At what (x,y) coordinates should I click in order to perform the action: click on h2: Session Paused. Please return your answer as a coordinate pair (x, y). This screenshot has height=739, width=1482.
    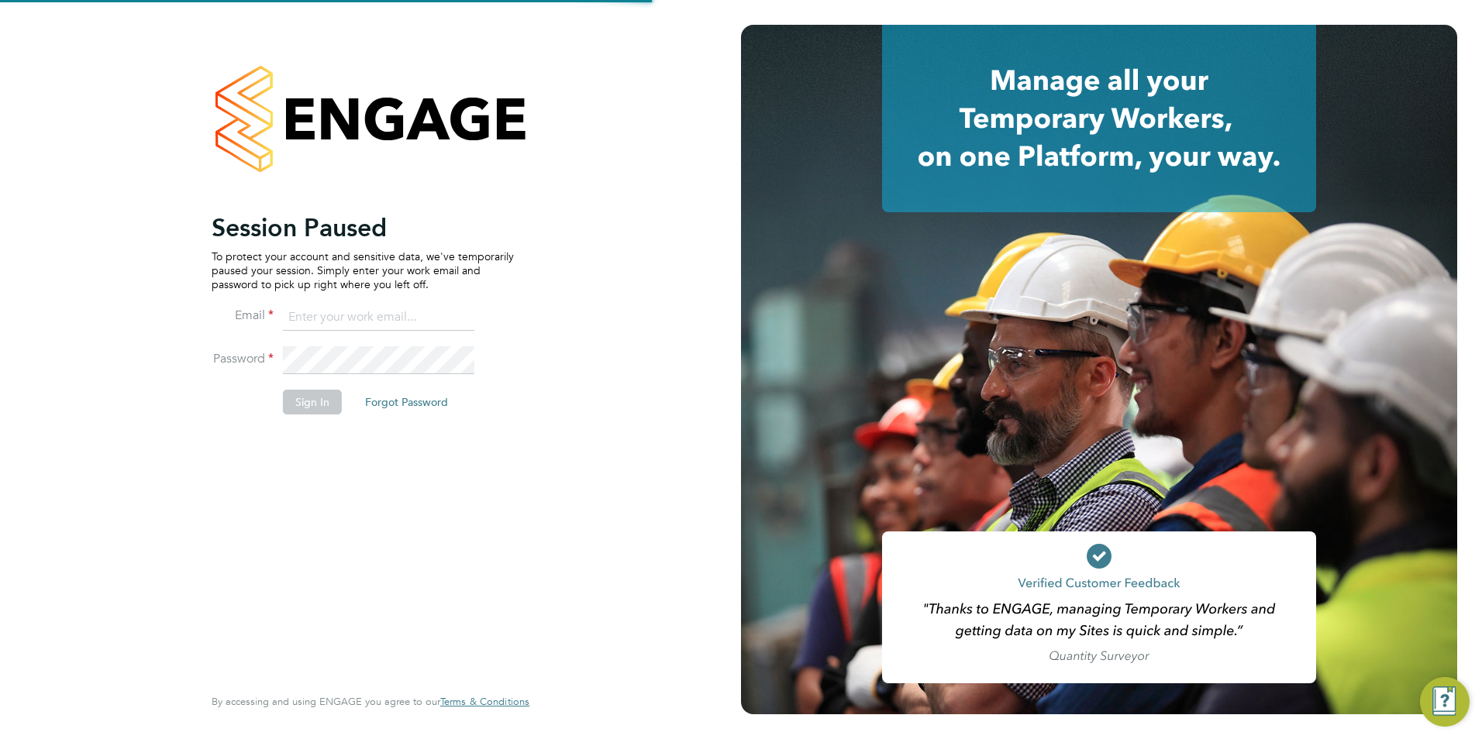
    Looking at the image, I should click on (363, 228).